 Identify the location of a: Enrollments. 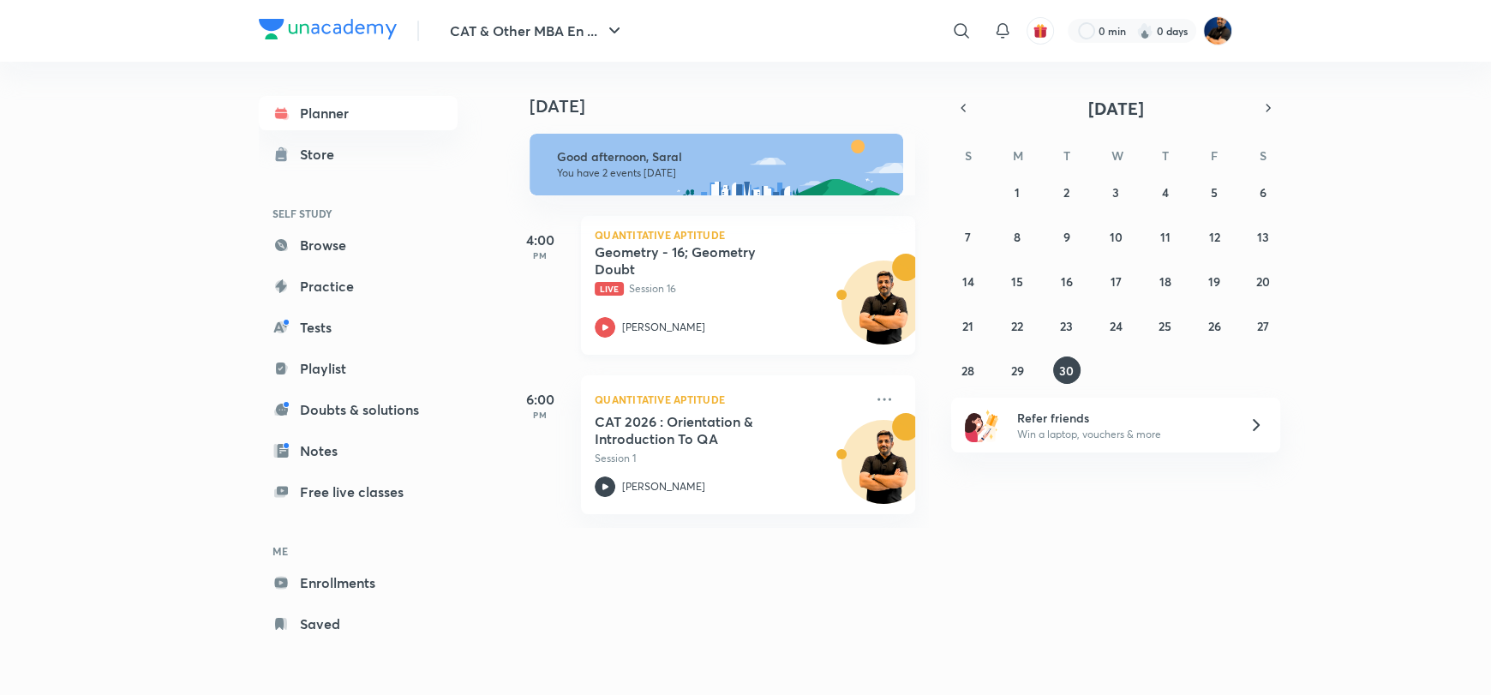
(358, 583).